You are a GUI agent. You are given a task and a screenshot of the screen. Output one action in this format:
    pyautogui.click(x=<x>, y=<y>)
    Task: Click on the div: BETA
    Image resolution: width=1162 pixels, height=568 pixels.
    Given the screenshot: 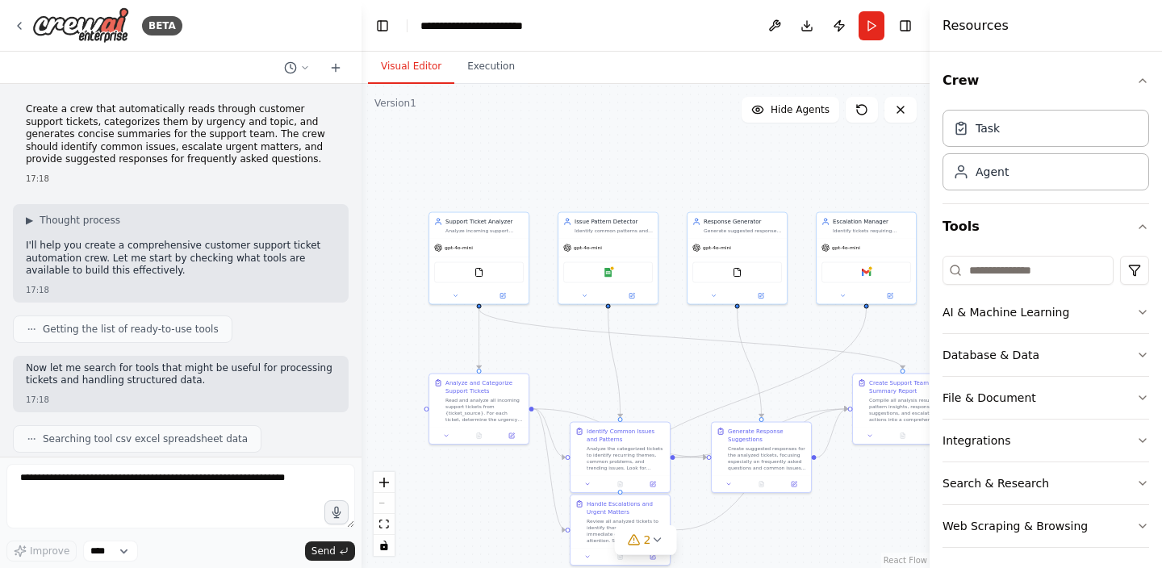 What is the action you would take?
    pyautogui.click(x=162, y=26)
    